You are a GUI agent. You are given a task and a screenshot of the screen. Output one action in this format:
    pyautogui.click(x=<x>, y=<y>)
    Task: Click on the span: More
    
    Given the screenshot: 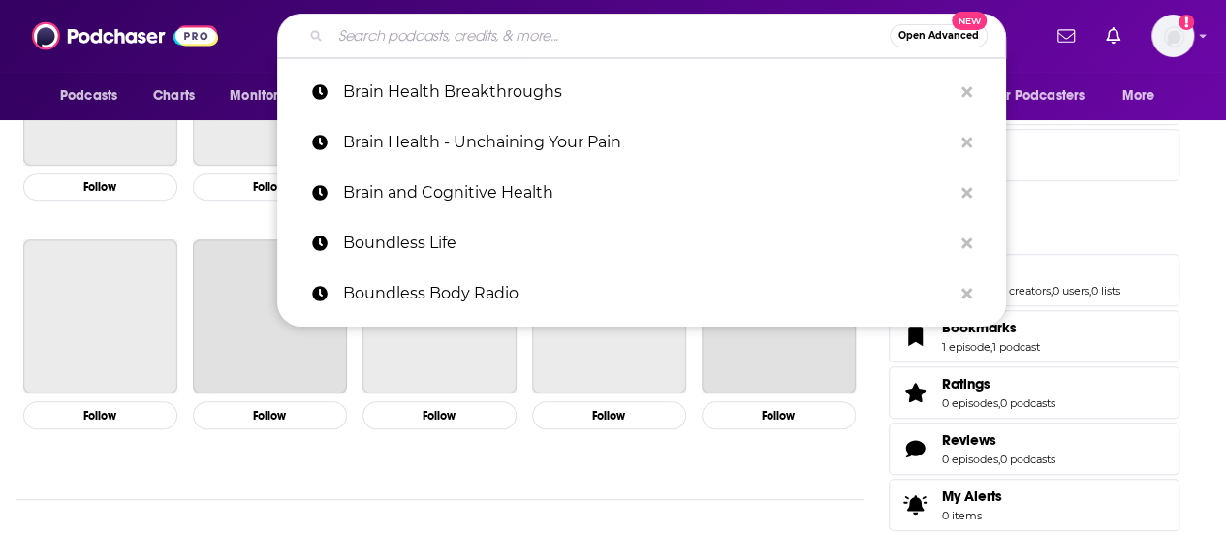 What is the action you would take?
    pyautogui.click(x=1139, y=96)
    